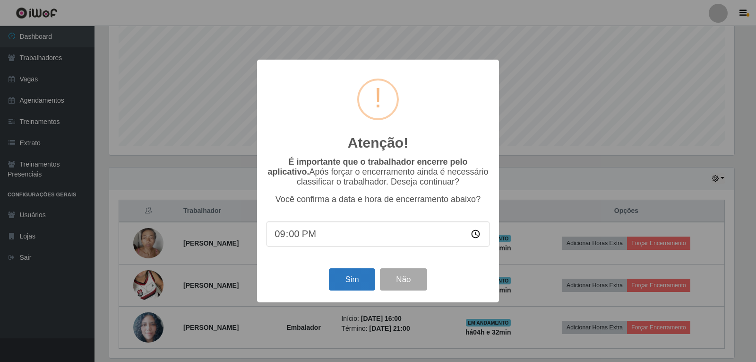 The image size is (756, 362). What do you see at coordinates (352, 279) in the screenshot?
I see `button: Sim` at bounding box center [352, 279].